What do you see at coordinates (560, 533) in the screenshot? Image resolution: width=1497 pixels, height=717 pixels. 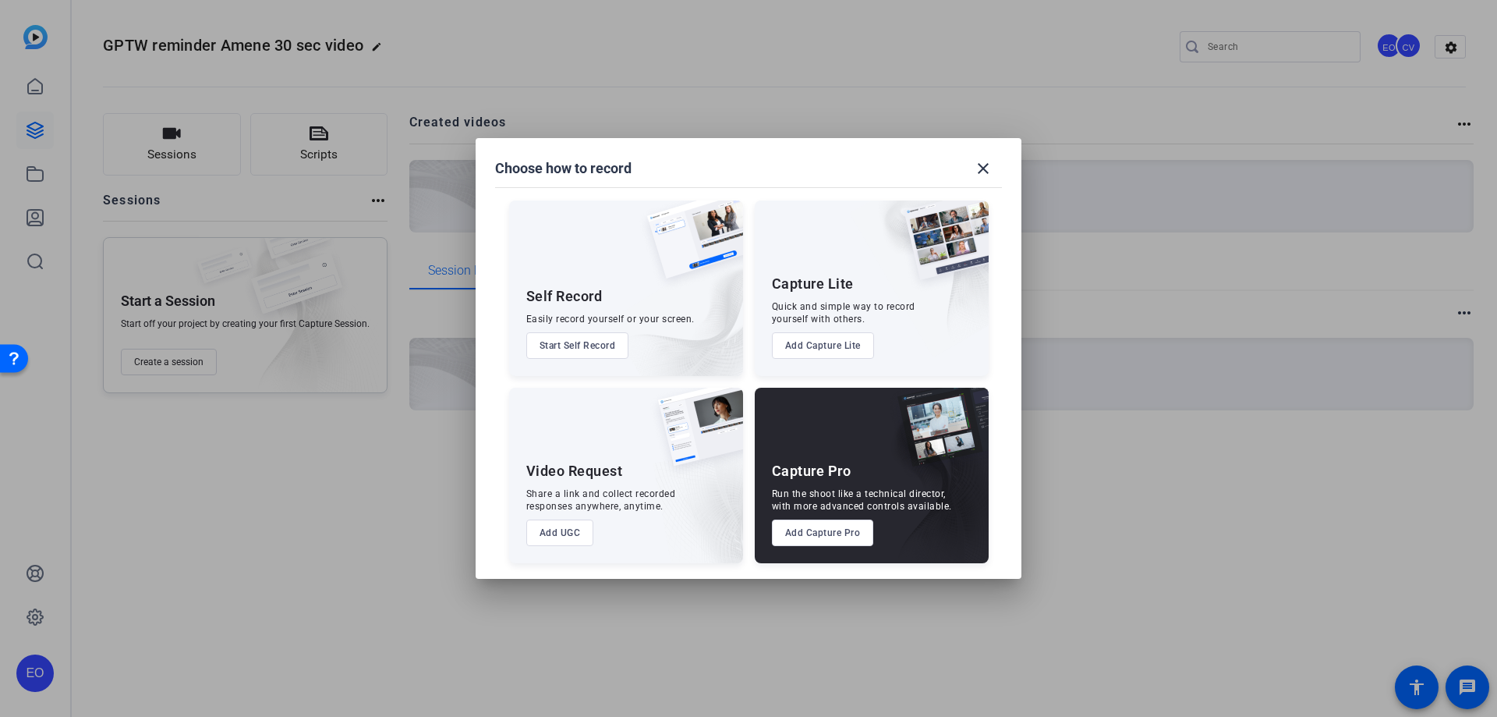 I see `button: Add UGC` at bounding box center [560, 533].